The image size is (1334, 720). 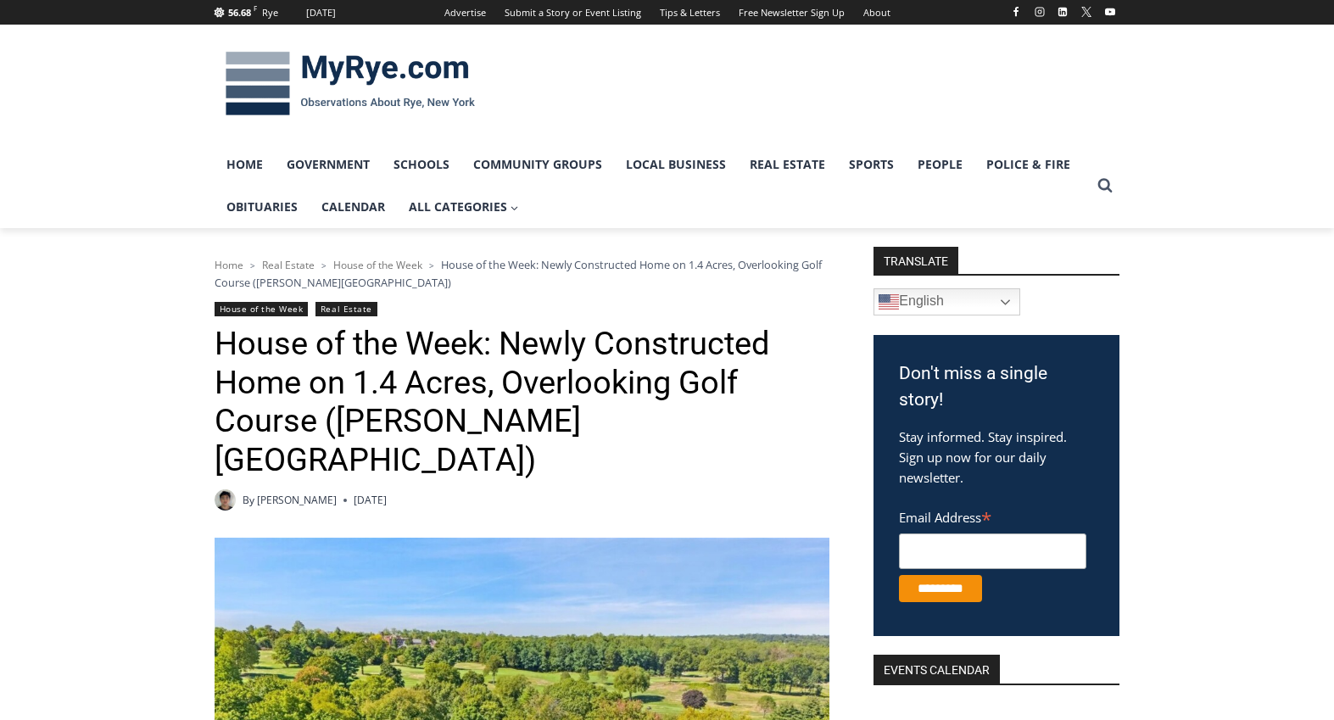 I want to click on nav: Primary Navigation, so click(x=652, y=186).